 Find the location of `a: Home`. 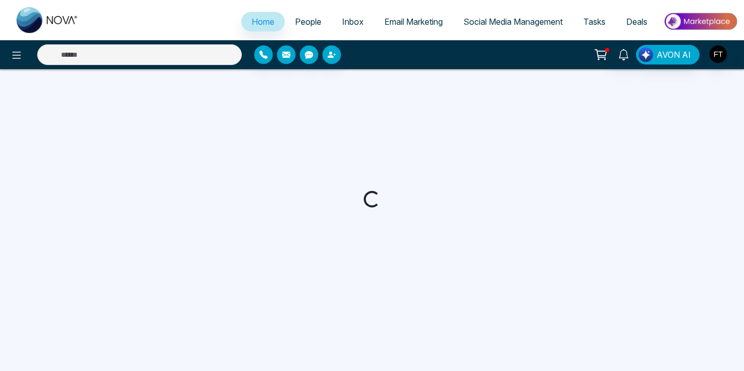

a: Home is located at coordinates (263, 22).